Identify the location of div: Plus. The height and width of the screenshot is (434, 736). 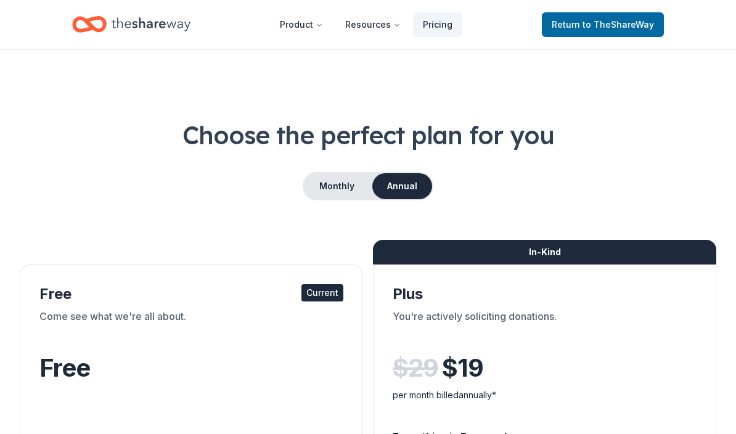
(544, 294).